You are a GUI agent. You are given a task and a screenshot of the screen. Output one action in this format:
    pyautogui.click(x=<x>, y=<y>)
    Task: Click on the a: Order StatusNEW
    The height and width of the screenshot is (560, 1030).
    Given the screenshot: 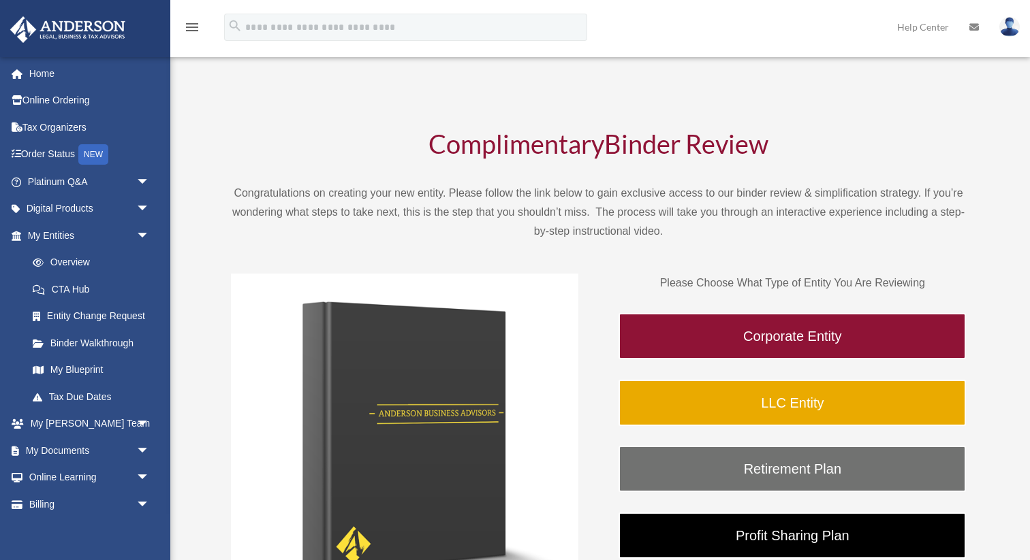 What is the action you would take?
    pyautogui.click(x=90, y=155)
    